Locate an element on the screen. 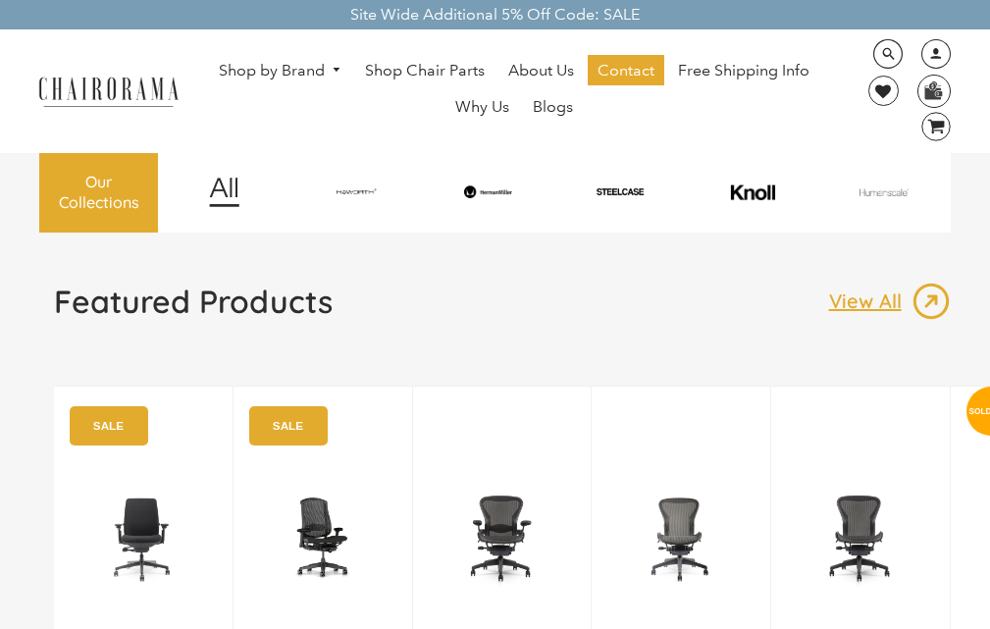 This screenshot has height=629, width=990. a: Shop by Brand is located at coordinates (281, 71).